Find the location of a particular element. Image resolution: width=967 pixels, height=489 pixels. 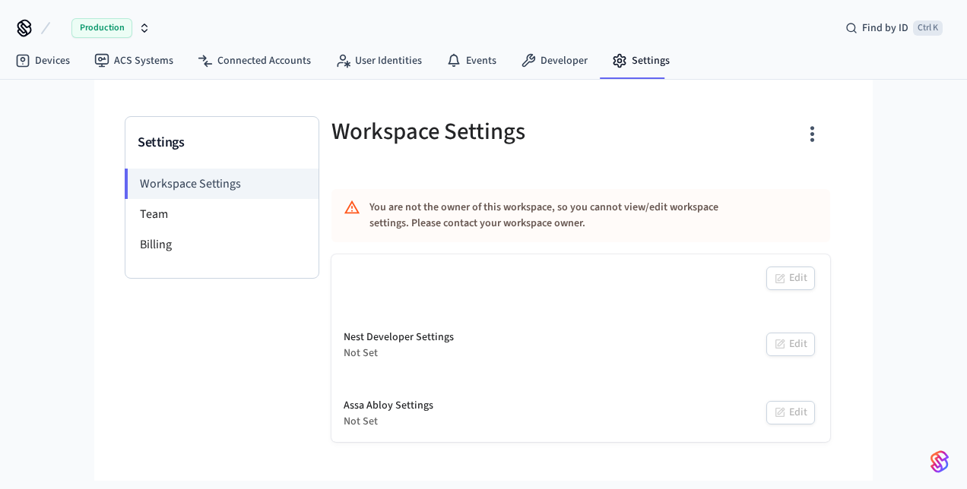

li: Billing is located at coordinates (222, 245).